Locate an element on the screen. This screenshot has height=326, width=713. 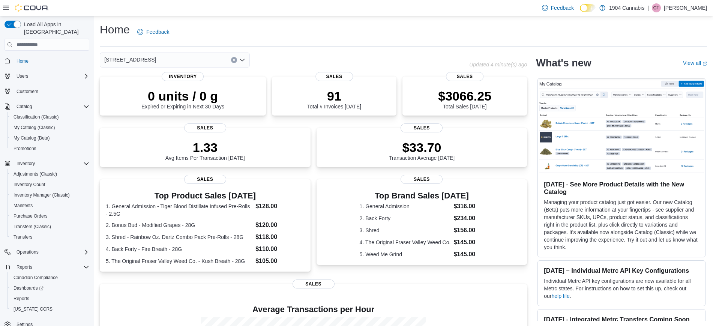
span: My Catalog (Classic) is located at coordinates (50, 128).